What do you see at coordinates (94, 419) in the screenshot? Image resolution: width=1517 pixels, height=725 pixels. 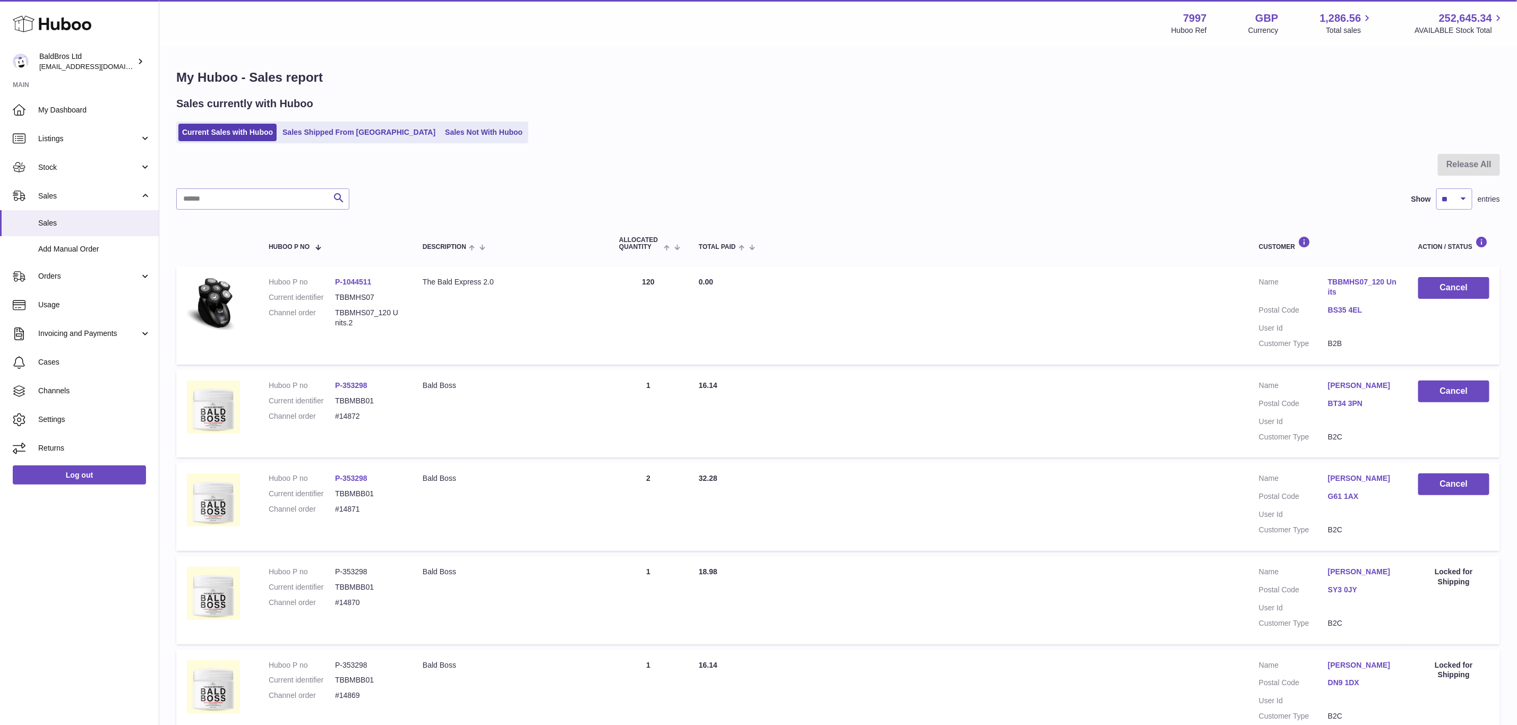 I see `span: Settings` at bounding box center [94, 419].